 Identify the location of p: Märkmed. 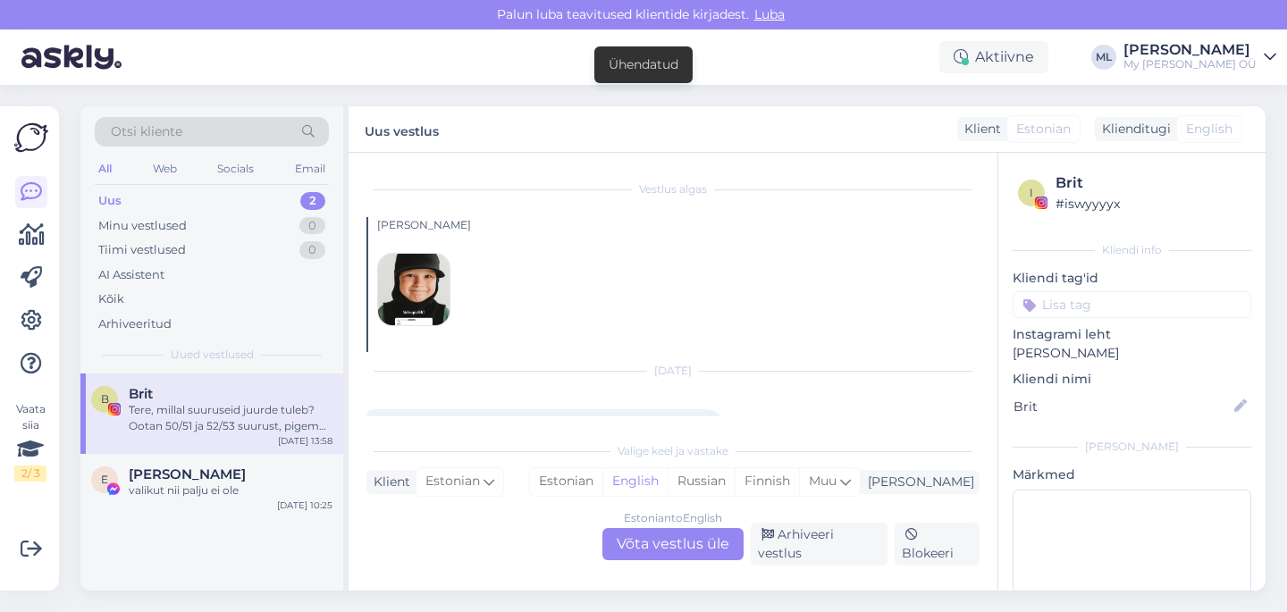
(1132, 475).